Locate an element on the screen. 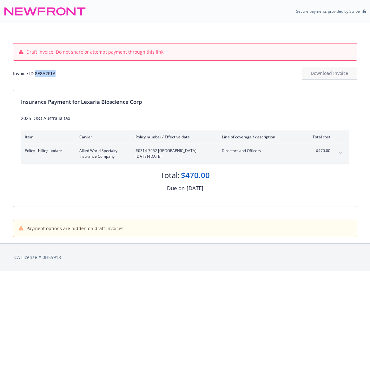  div: Line of coverage / description is located at coordinates (259, 137).